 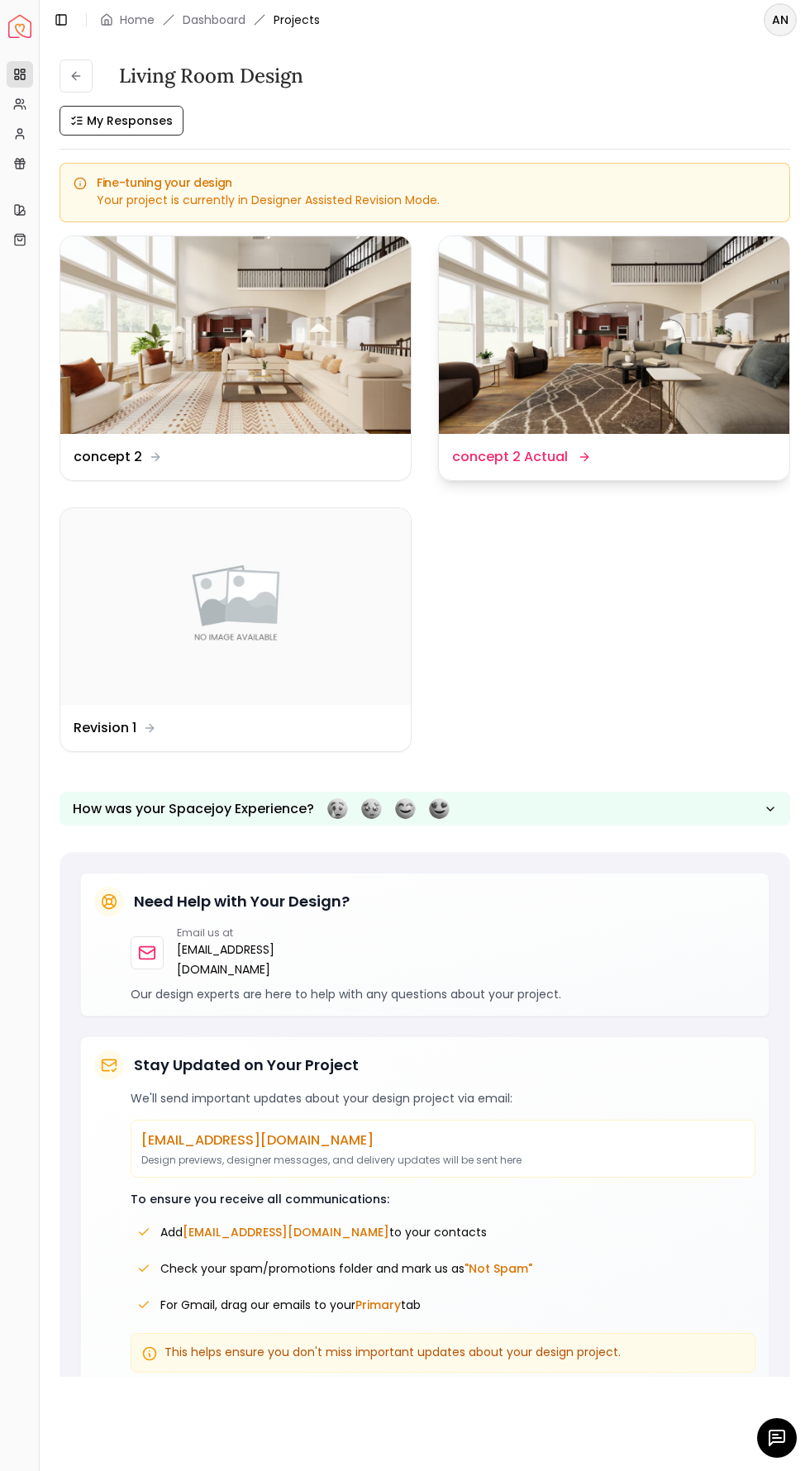 What do you see at coordinates (137, 20) in the screenshot?
I see `a: Home` at bounding box center [137, 20].